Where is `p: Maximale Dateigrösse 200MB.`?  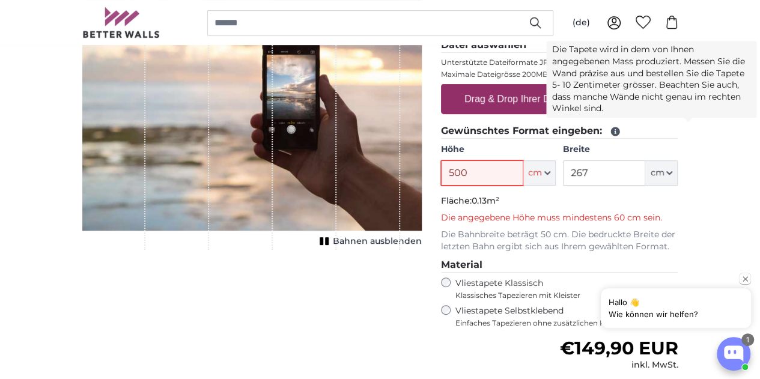 p: Maximale Dateigrösse 200MB. is located at coordinates (560, 75).